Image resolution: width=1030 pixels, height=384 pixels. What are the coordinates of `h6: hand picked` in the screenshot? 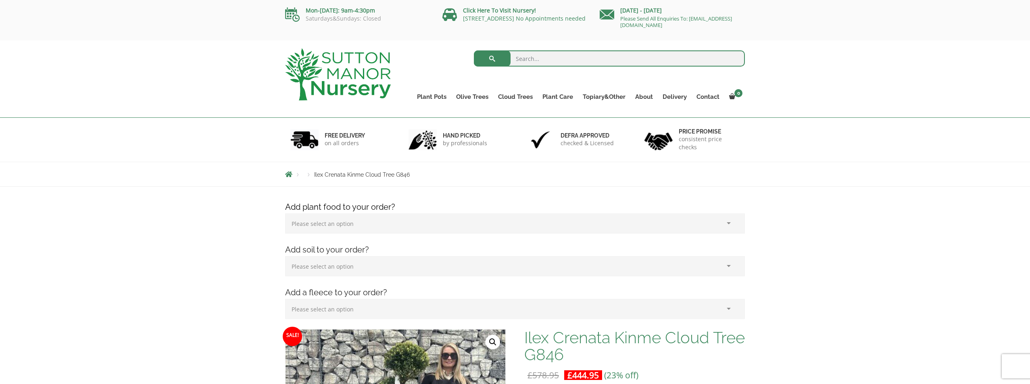 It's located at (465, 136).